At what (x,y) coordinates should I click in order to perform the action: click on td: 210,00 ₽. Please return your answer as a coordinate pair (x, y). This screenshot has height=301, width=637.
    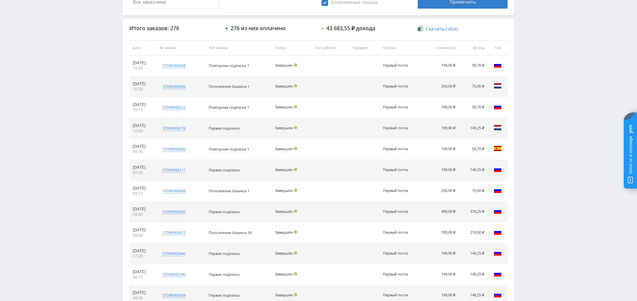
    Looking at the image, I should click on (473, 233).